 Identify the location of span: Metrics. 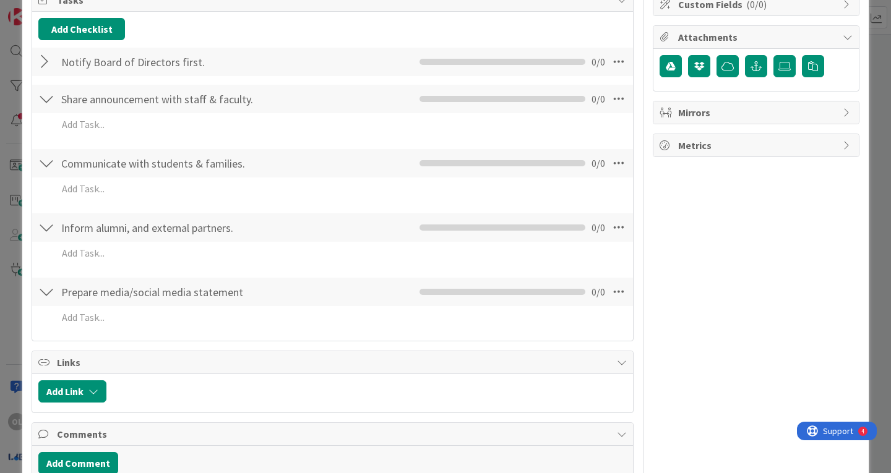
(757, 145).